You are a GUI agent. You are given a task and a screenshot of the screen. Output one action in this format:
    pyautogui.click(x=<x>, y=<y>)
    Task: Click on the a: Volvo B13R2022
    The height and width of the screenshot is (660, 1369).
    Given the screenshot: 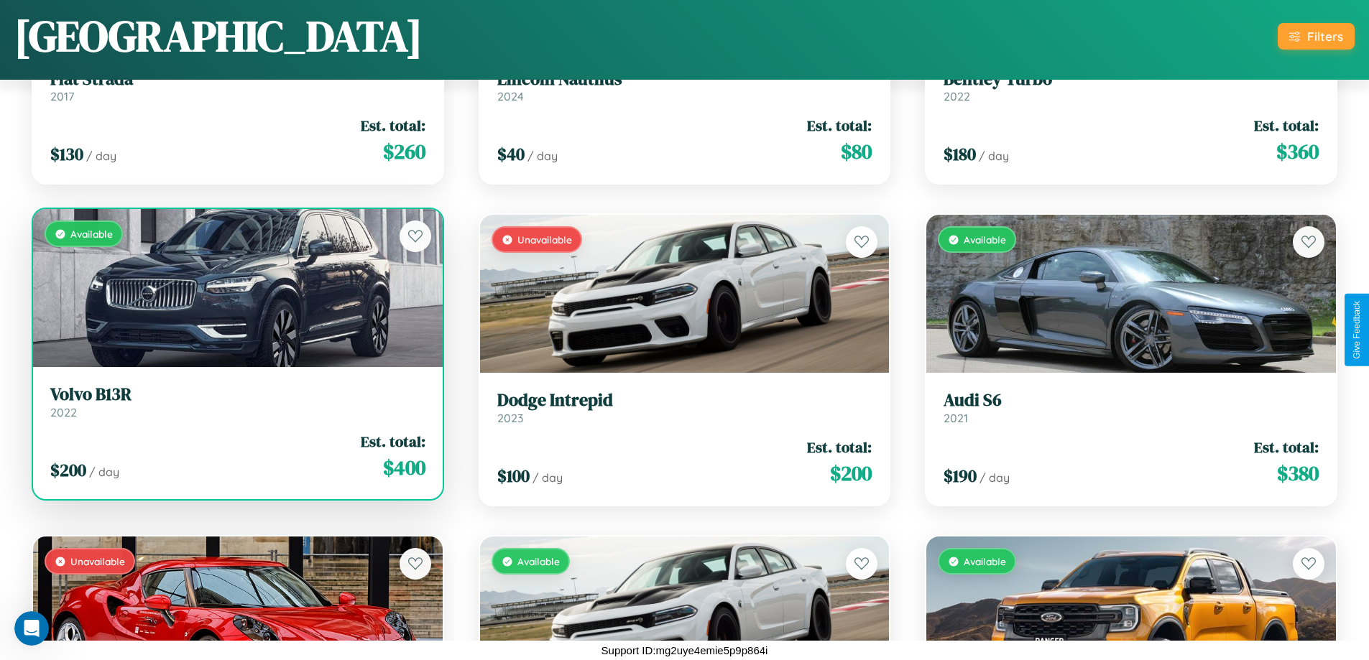 What is the action you would take?
    pyautogui.click(x=238, y=402)
    